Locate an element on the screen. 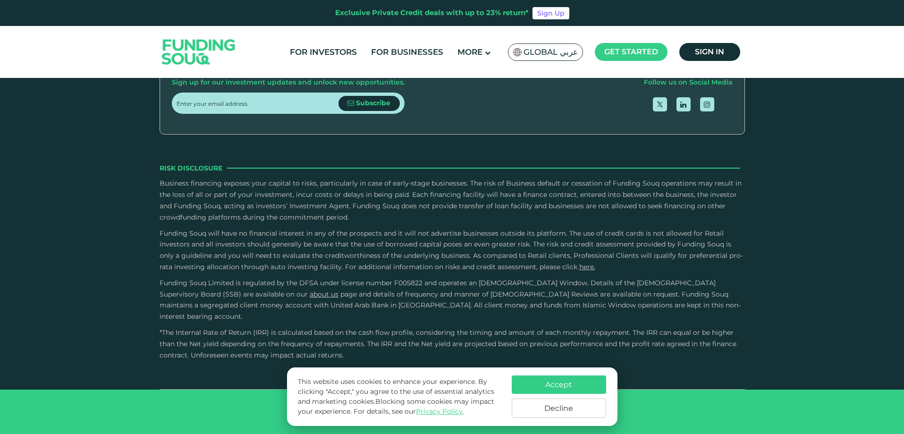  p: *The Internal Rate of Return (IRR) is calculated based on the cash flow profile, considering the ... is located at coordinates (452, 344).